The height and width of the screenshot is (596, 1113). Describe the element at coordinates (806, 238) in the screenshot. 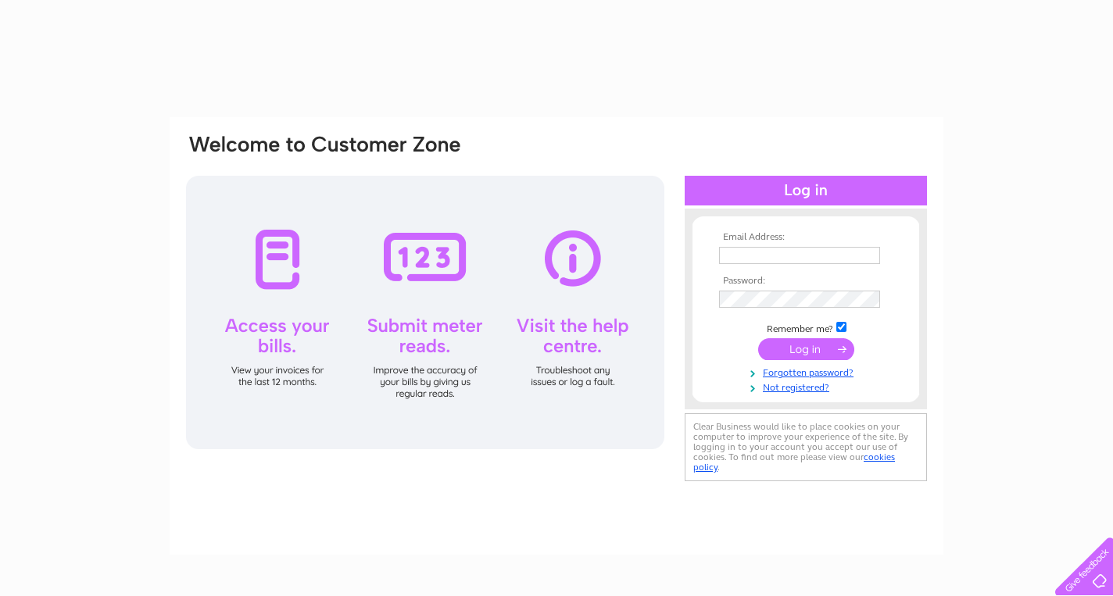

I see `th: Email Address:` at that location.